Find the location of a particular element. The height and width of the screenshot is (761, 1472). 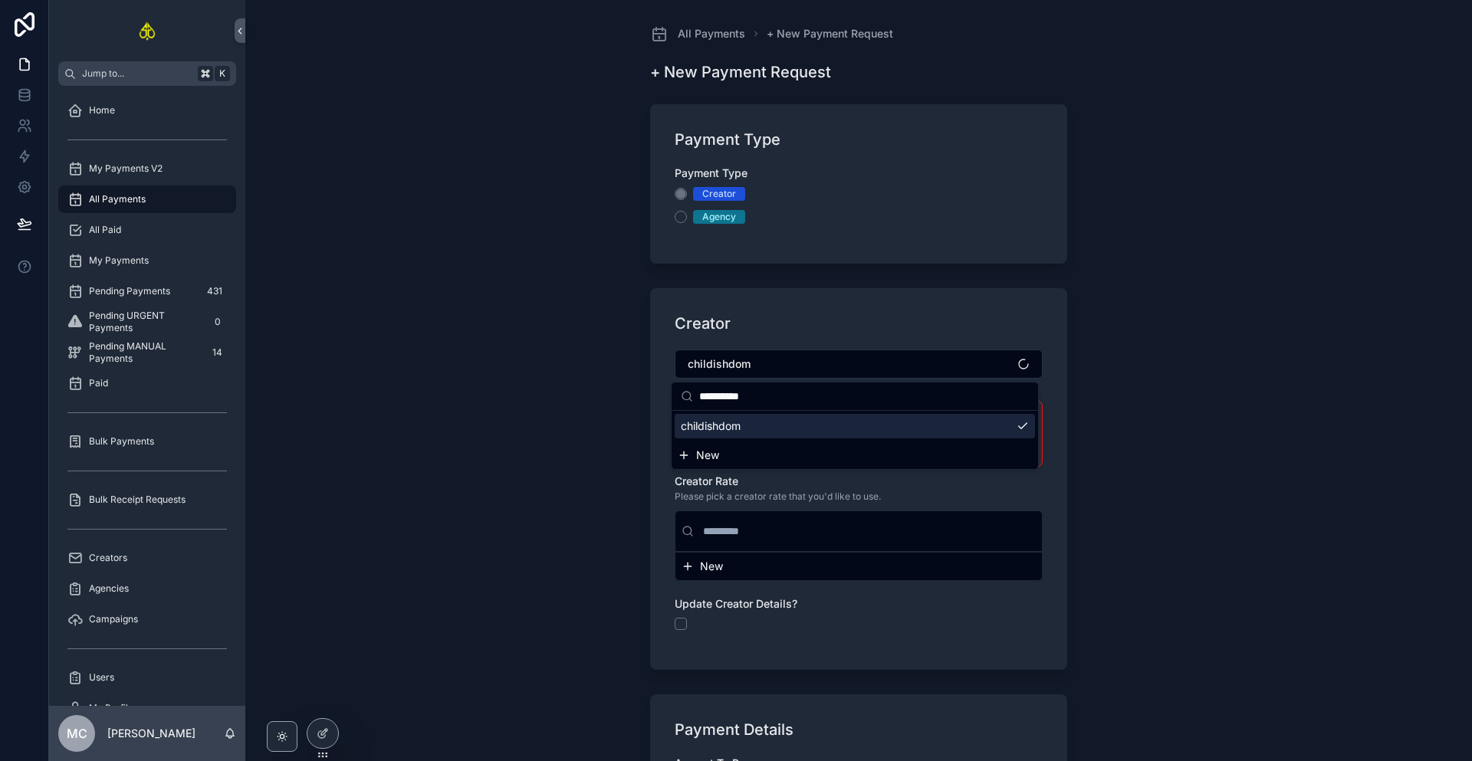

span: Paid is located at coordinates (98, 383).